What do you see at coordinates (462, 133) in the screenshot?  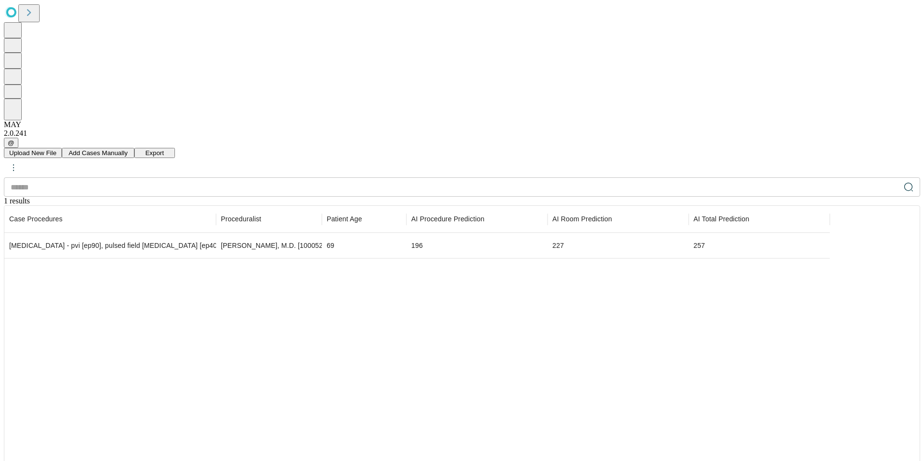 I see `div: 2.0.241` at bounding box center [462, 133].